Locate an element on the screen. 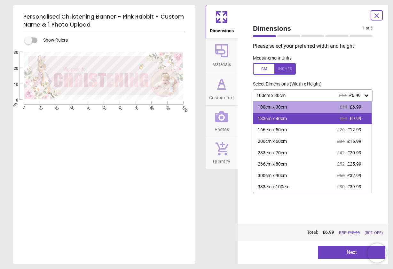 This screenshot has width=393, height=269. label: Measurement Units is located at coordinates (272, 58).